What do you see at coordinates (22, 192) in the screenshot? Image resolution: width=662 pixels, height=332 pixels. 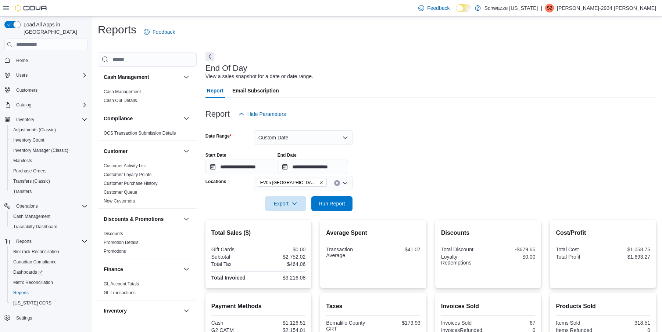 I see `span: Transfers` at bounding box center [22, 192].